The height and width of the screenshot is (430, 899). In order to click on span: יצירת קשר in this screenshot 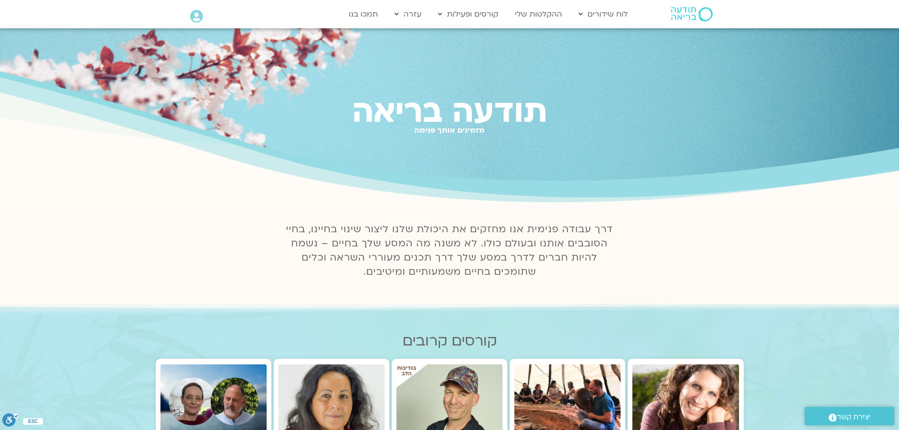, I will do `click(853, 417)`.